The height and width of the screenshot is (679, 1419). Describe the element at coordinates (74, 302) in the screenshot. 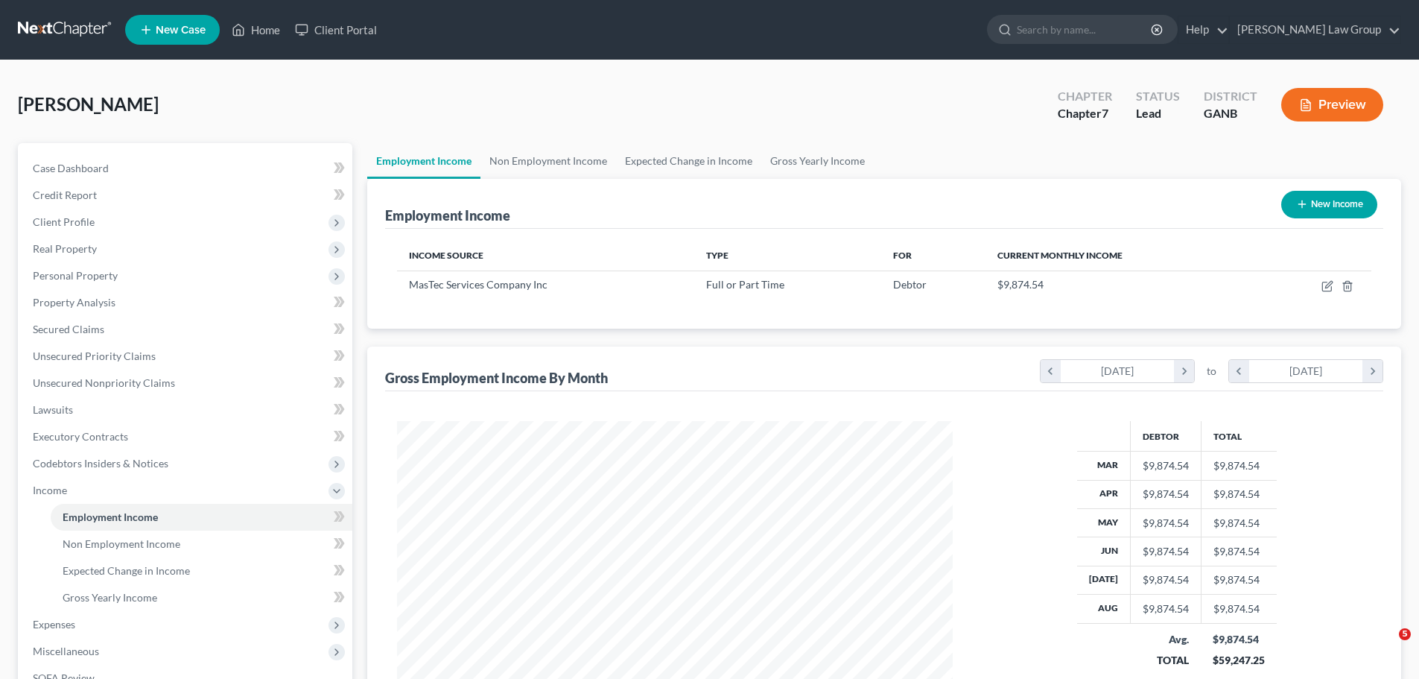

I see `span: Property Analysis` at that location.